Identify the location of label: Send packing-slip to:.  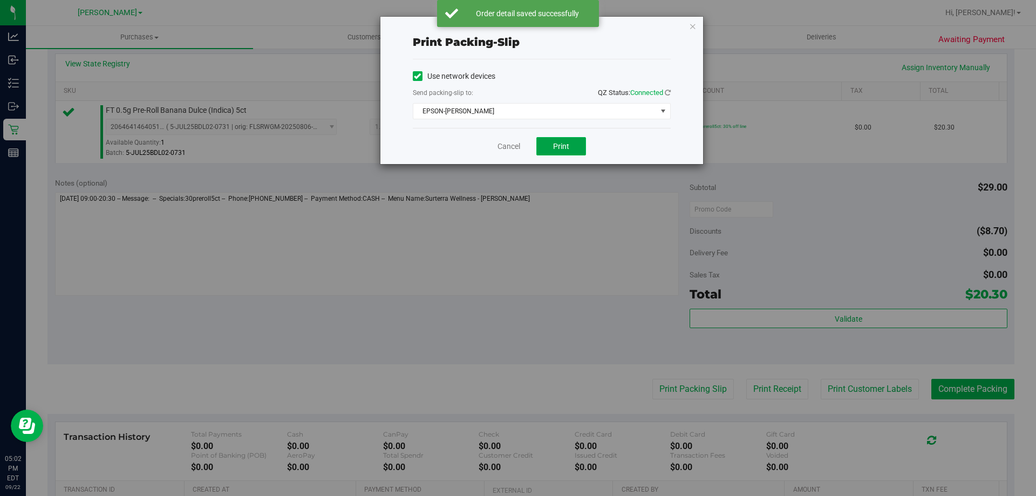
(443, 93).